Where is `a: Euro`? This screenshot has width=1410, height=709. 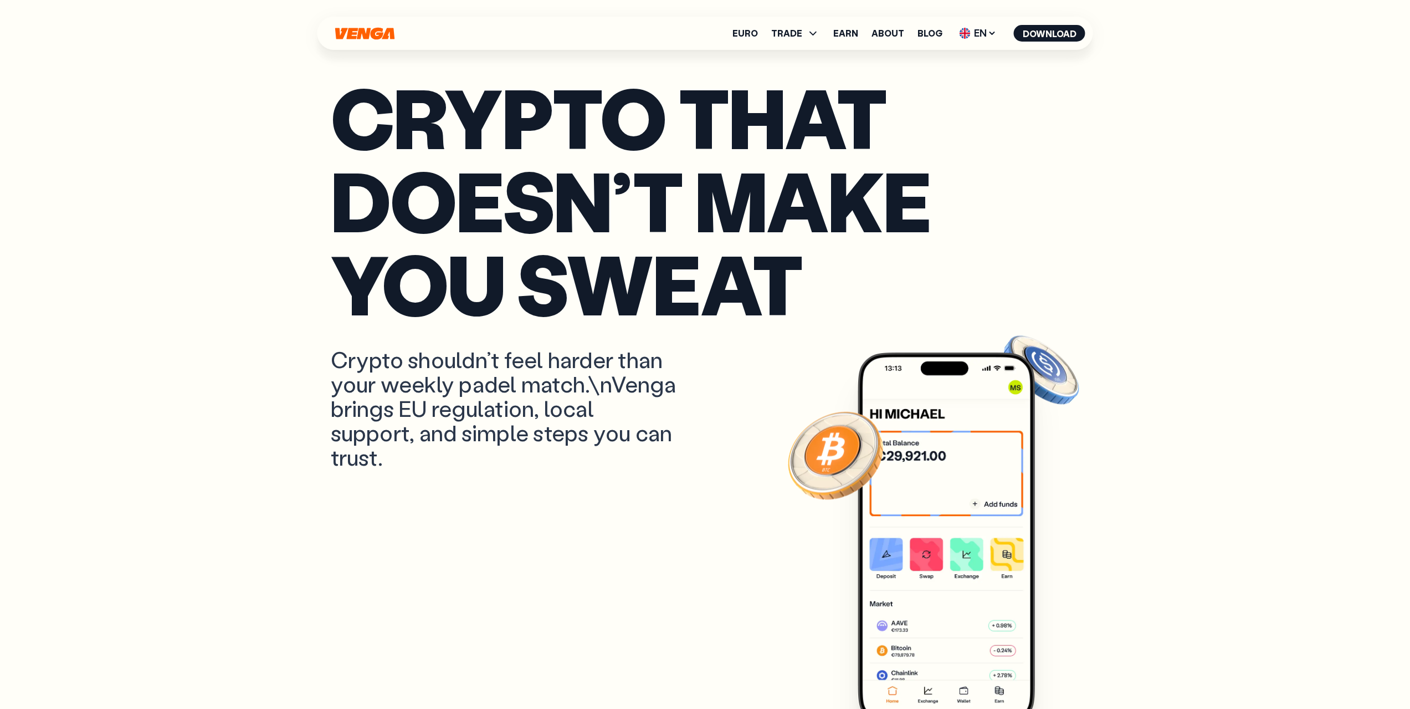
a: Euro is located at coordinates (745, 33).